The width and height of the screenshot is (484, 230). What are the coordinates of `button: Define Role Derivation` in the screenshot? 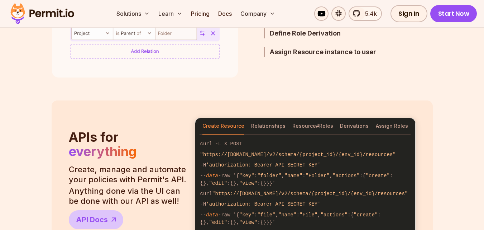 It's located at (329, 33).